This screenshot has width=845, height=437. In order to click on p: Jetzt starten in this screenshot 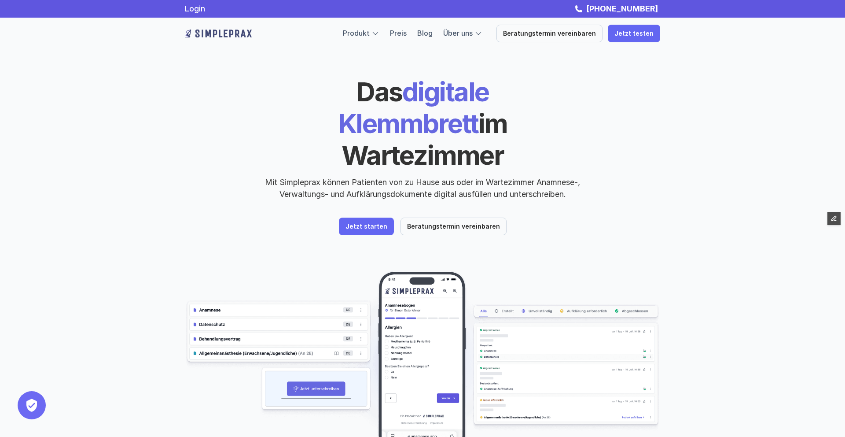, I will do `click(366, 226)`.